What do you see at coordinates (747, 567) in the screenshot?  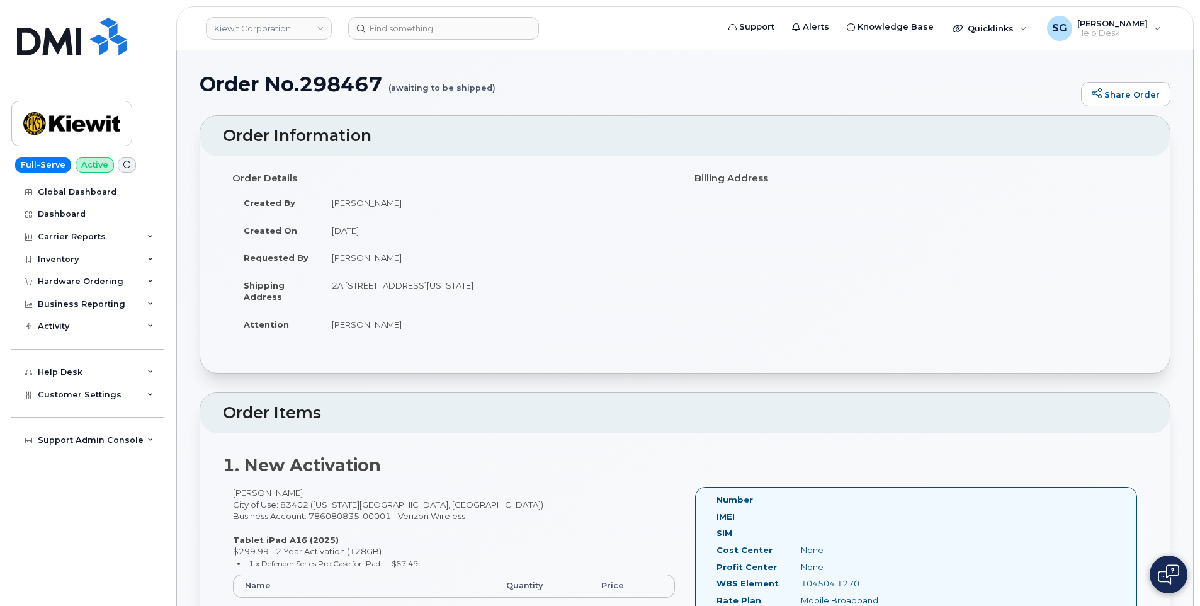 I see `label: Profit Center` at bounding box center [747, 567].